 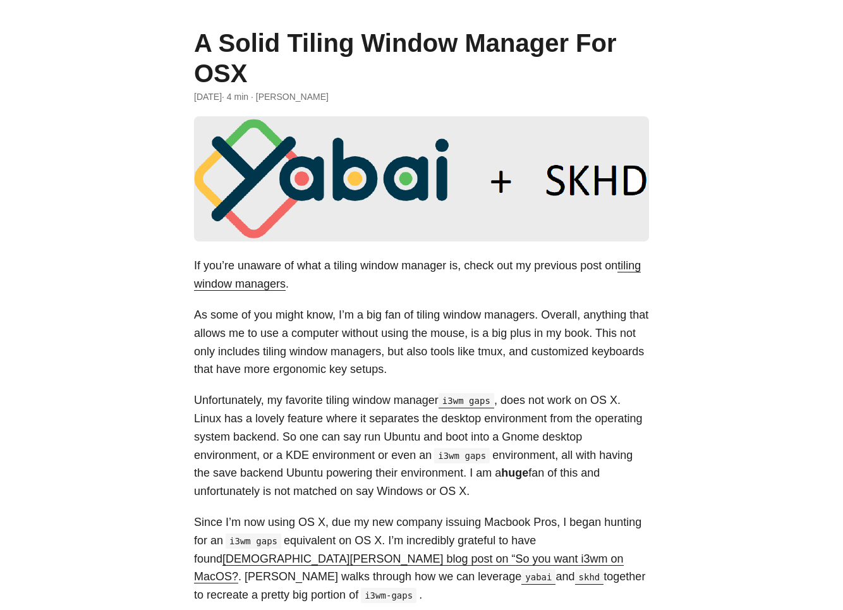 What do you see at coordinates (421, 559) in the screenshot?
I see `p: Since I’m now using OS X, due my new company issuing Macbook Pros, I began hunting for an equival...` at bounding box center [421, 559].